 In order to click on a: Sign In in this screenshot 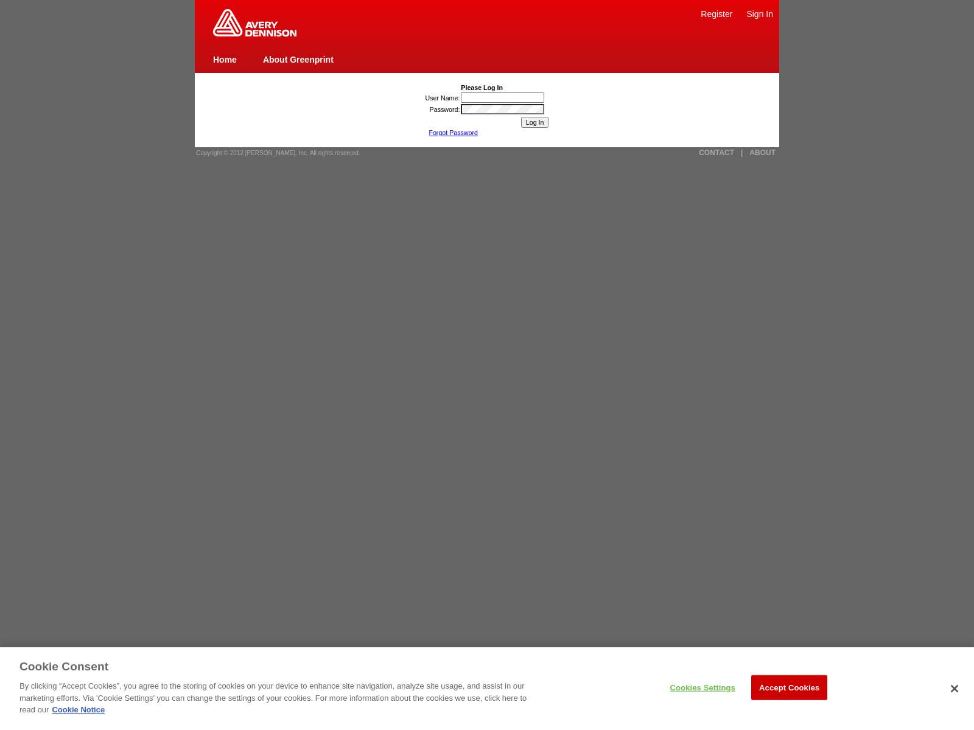, I will do `click(760, 14)`.